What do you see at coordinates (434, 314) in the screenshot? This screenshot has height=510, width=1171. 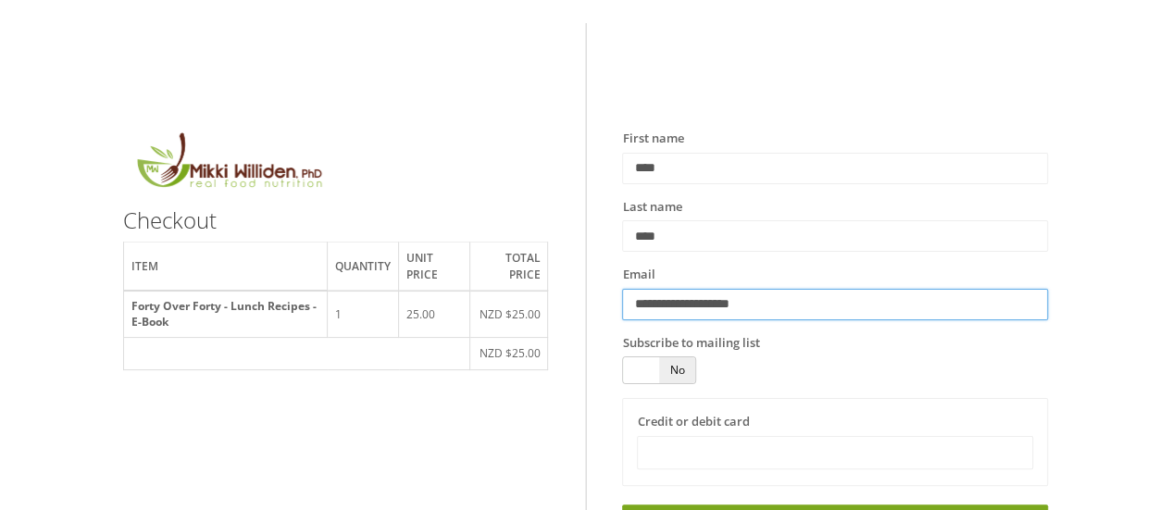 I see `td: 25.00` at bounding box center [434, 314].